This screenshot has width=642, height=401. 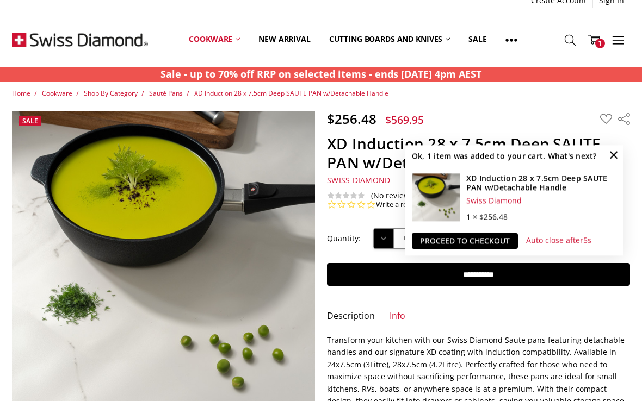 What do you see at coordinates (404, 120) in the screenshot?
I see `span: $569.95` at bounding box center [404, 120].